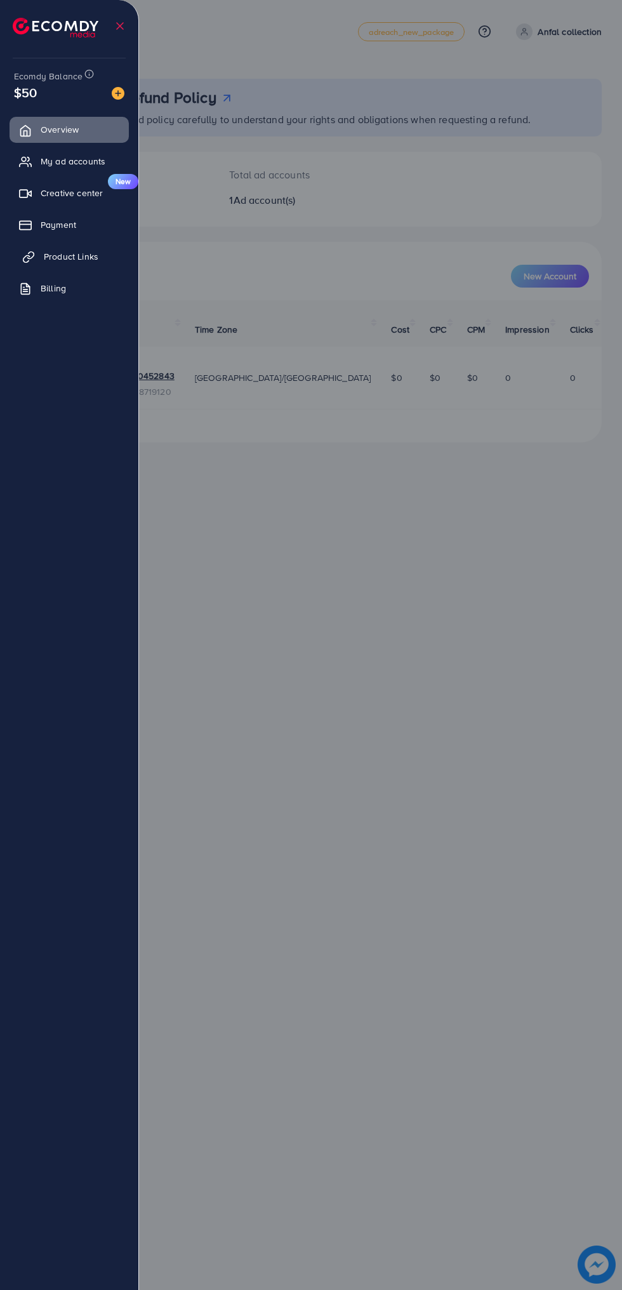 The width and height of the screenshot is (622, 1290). What do you see at coordinates (69, 225) in the screenshot?
I see `a: Payment` at bounding box center [69, 225].